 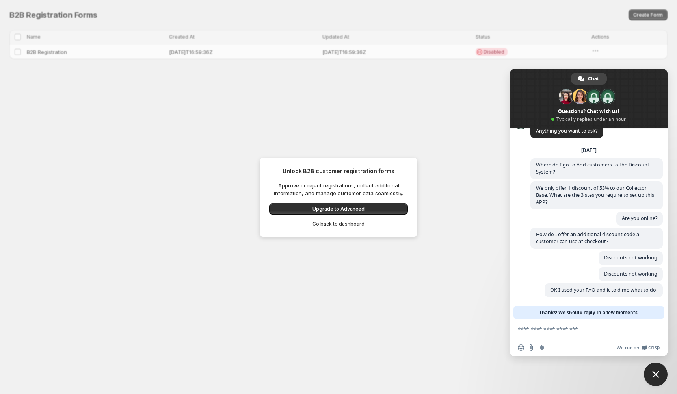 What do you see at coordinates (656, 375) in the screenshot?
I see `a: Close chat` at bounding box center [656, 375].